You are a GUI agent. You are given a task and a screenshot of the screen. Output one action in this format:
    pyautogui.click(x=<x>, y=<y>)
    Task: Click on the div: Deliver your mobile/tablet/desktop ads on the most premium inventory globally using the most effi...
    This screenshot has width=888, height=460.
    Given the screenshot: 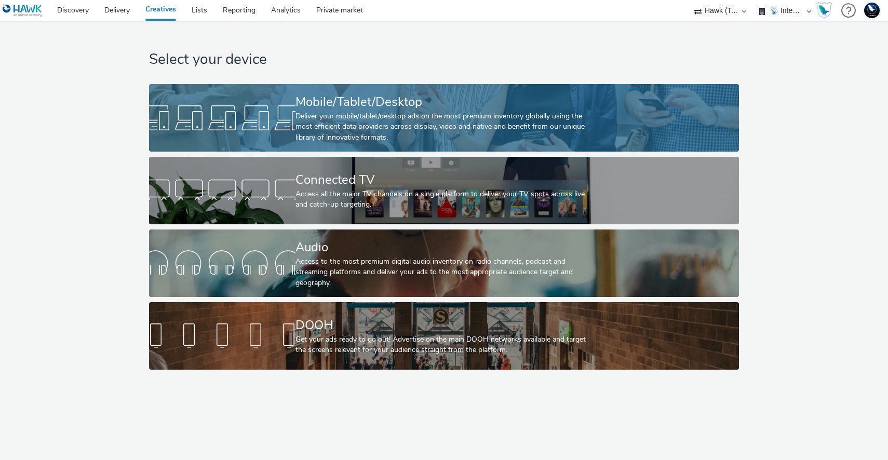 What is the action you would take?
    pyautogui.click(x=442, y=127)
    